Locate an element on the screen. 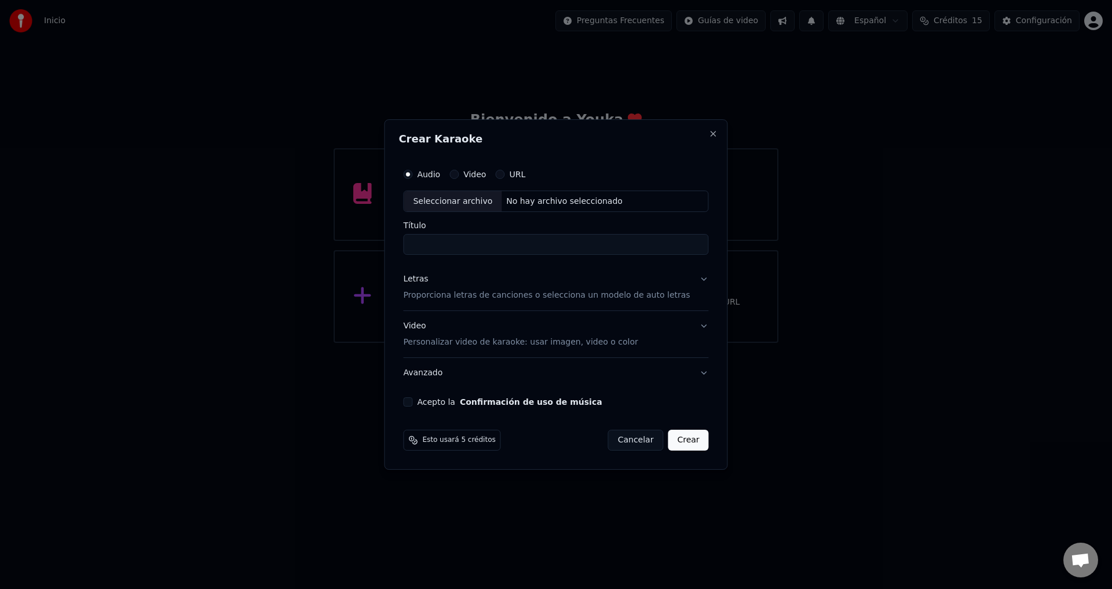 The width and height of the screenshot is (1112, 589). label: Video is located at coordinates (474, 174).